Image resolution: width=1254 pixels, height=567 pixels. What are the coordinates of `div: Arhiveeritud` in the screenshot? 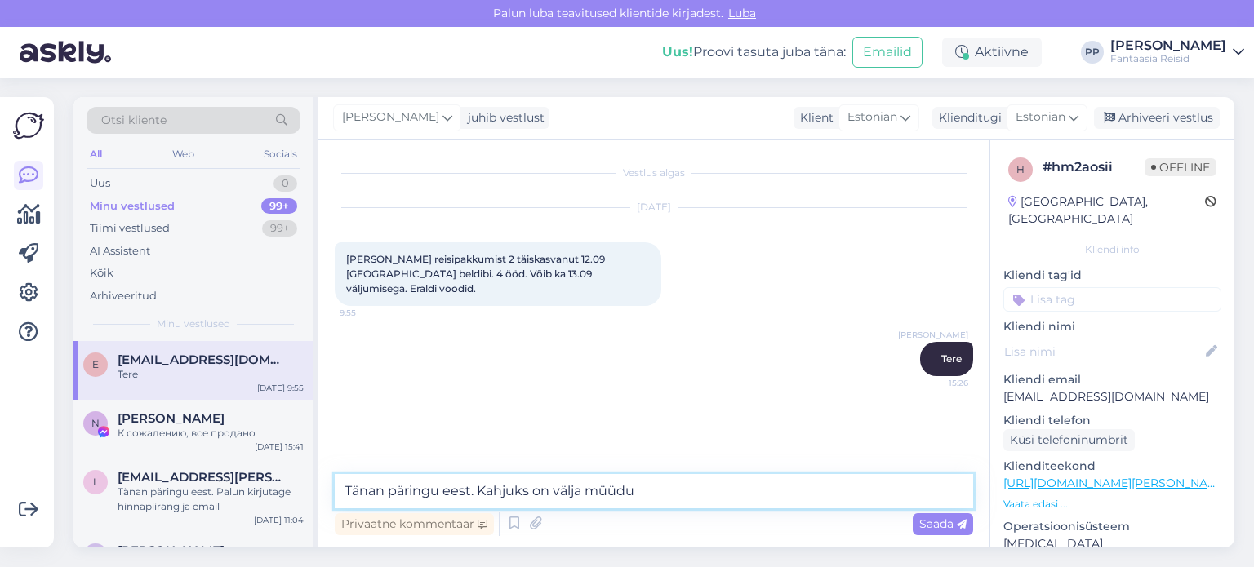 It's located at (123, 296).